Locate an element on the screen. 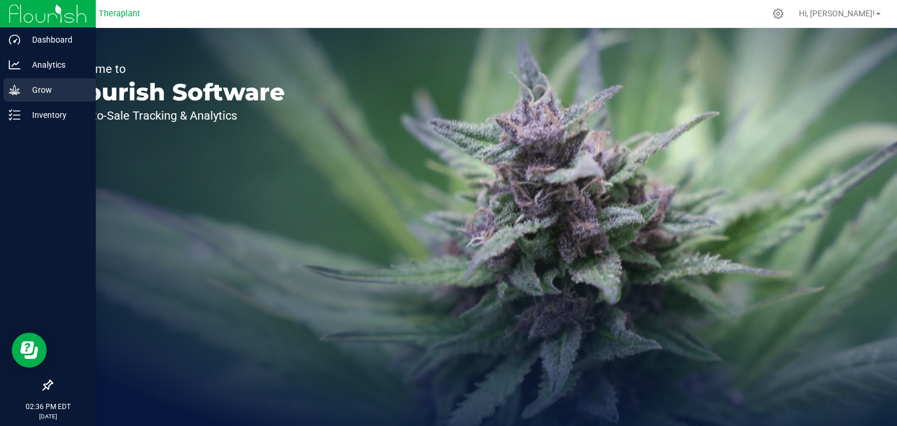  p: Welcome to is located at coordinates (174, 69).